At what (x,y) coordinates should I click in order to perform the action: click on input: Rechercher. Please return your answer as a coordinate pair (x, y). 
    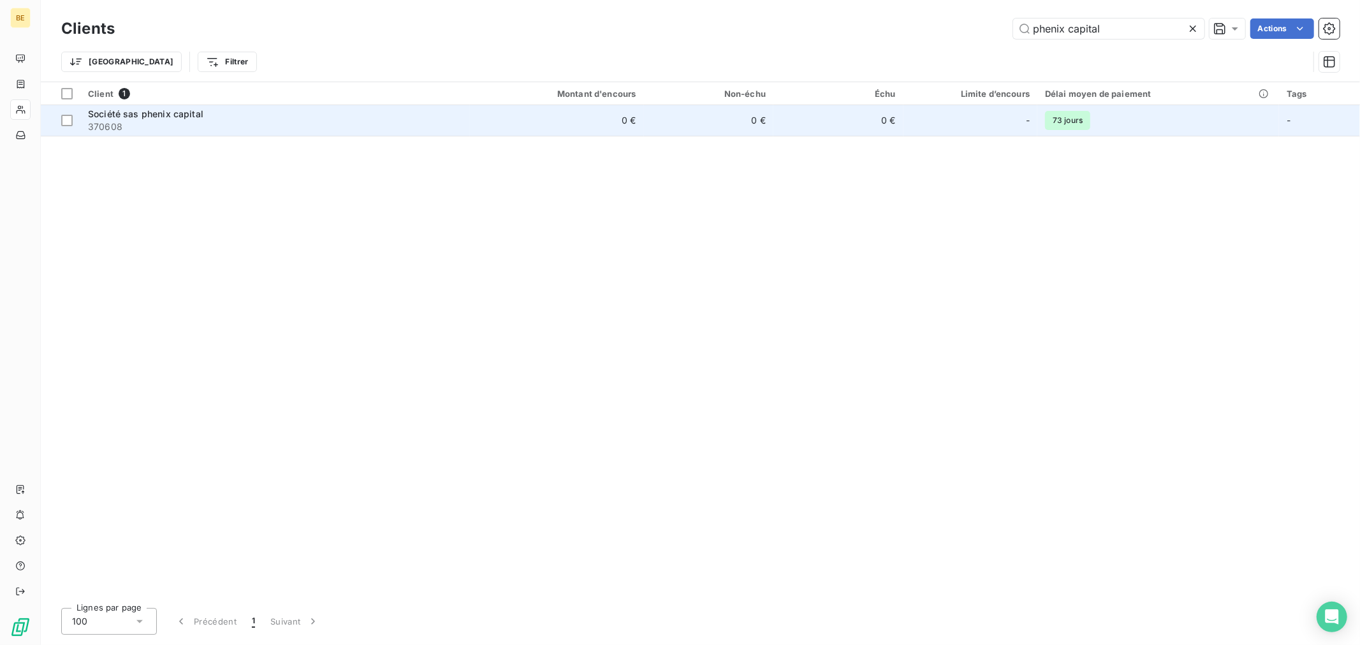
    Looking at the image, I should click on (1108, 29).